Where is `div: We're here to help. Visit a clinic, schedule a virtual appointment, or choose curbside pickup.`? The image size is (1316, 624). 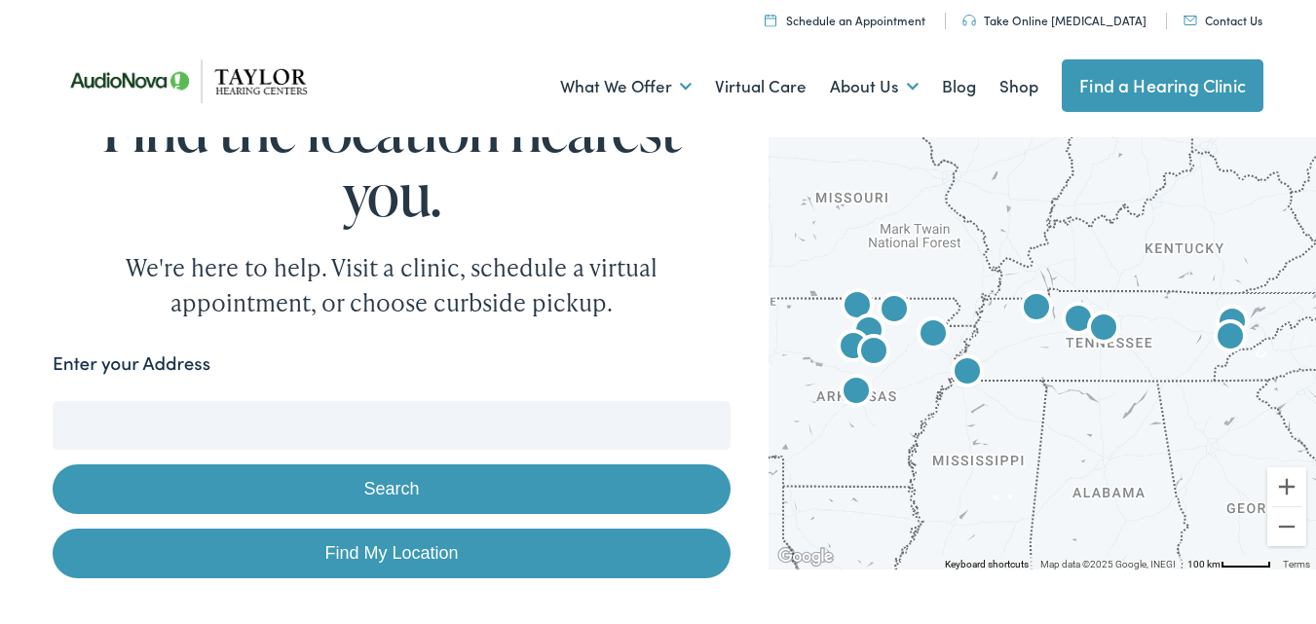
div: We're here to help. Visit a clinic, schedule a virtual appointment, or choose curbside pickup. is located at coordinates (392, 285).